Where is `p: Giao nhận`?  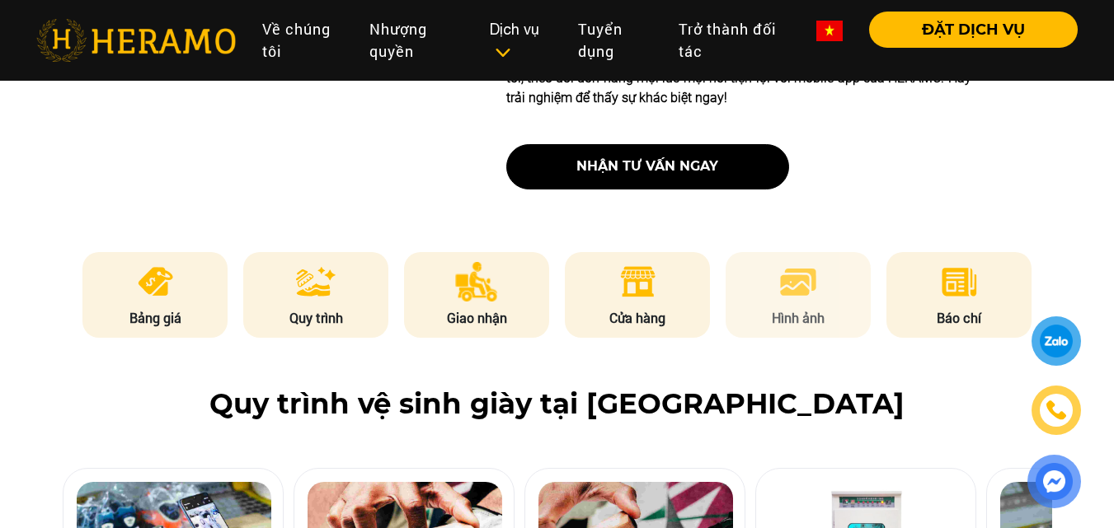 p: Giao nhận is located at coordinates (476, 318).